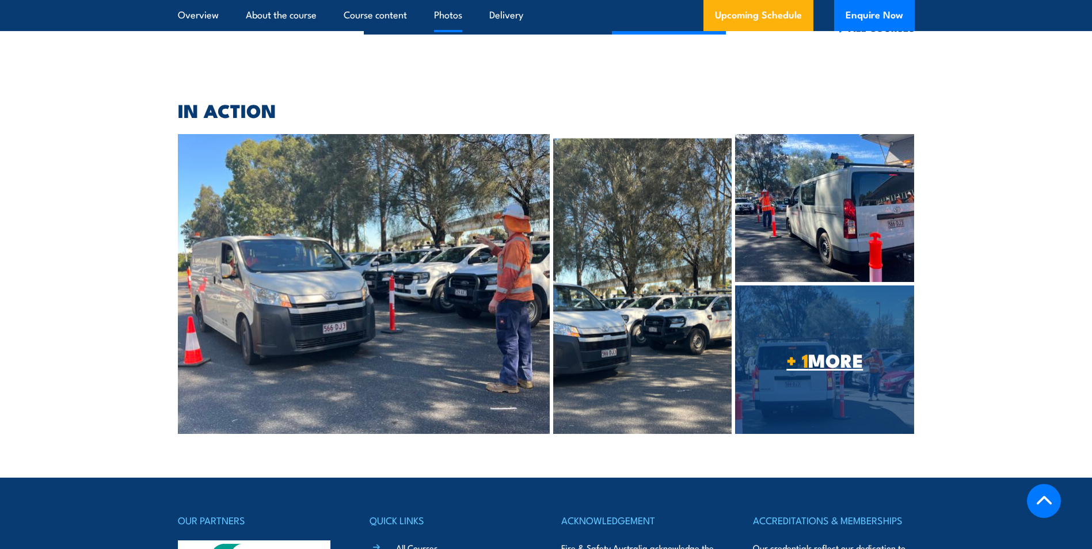 The image size is (1092, 549). Describe the element at coordinates (364, 284) in the screenshot. I see `img: Work as a Safety Observer Spotter Training (2)` at that location.